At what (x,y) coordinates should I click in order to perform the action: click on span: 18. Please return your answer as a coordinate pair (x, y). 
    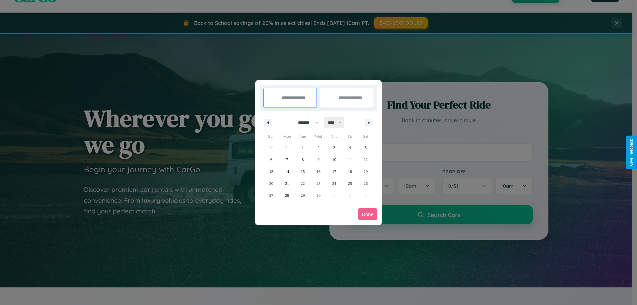
    Looking at the image, I should click on (350, 172).